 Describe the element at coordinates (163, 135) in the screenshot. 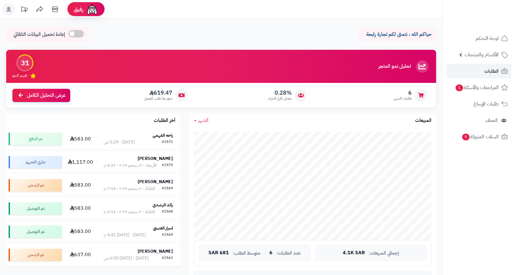

I see `strong: راحه الفهمي` at that location.